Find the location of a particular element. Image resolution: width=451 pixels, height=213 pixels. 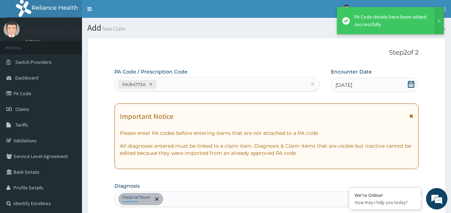

h1: Add is located at coordinates (266, 28).